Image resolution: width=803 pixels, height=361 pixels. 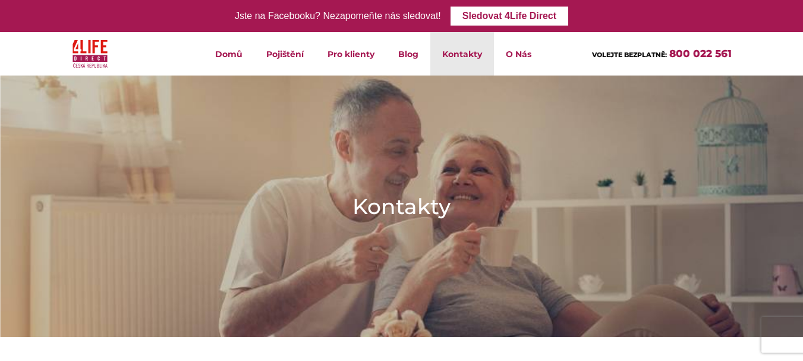 I want to click on h1: Kontakty, so click(x=401, y=206).